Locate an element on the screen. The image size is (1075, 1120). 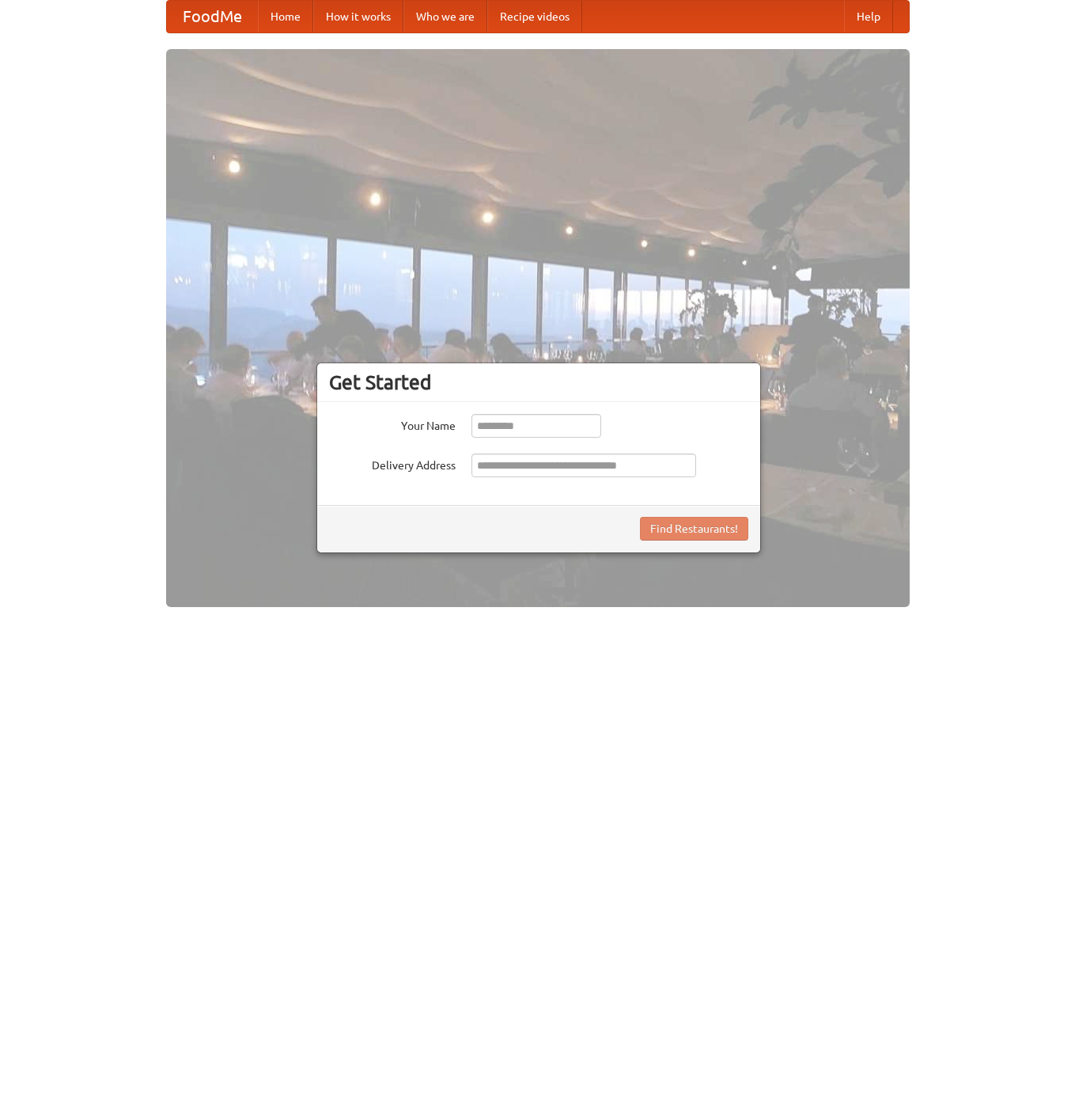
a: Who we are is located at coordinates (445, 17).